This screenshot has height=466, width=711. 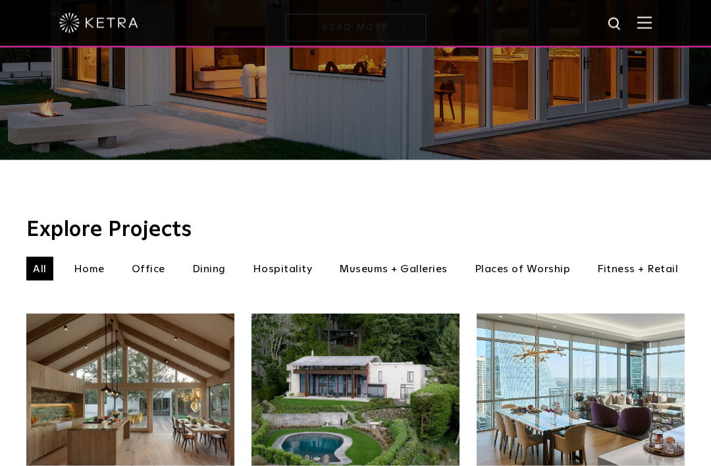 I want to click on img: search icon, so click(x=615, y=24).